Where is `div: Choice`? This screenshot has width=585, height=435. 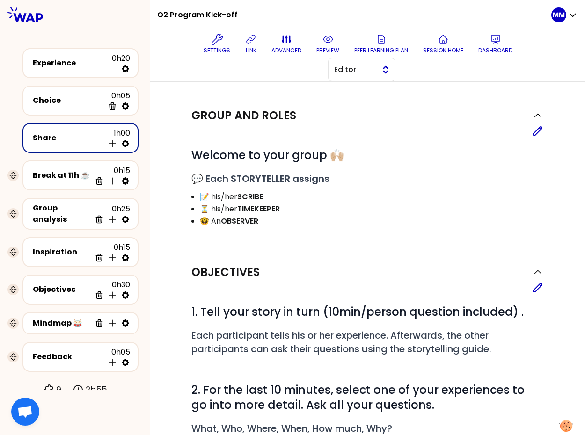
div: Choice is located at coordinates (68, 101).